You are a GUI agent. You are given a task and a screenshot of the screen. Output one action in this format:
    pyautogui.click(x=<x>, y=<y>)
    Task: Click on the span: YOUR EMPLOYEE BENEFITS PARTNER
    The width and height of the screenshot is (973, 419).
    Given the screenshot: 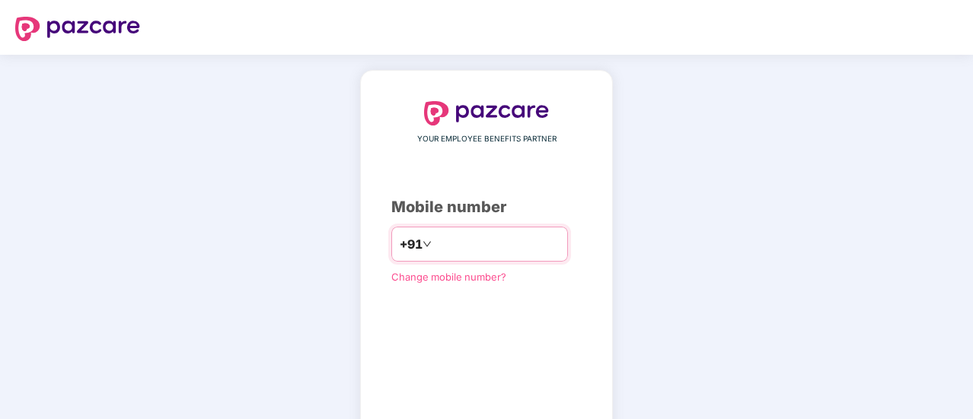 What is the action you would take?
    pyautogui.click(x=486, y=139)
    